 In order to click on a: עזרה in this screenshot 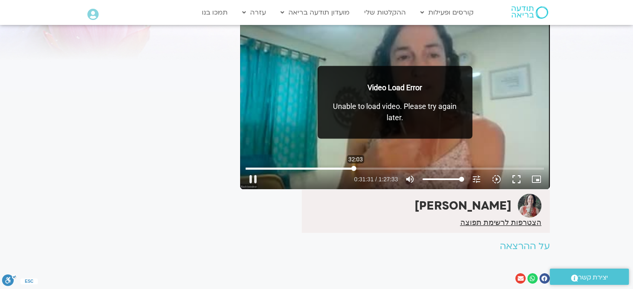, I will do `click(254, 12)`.